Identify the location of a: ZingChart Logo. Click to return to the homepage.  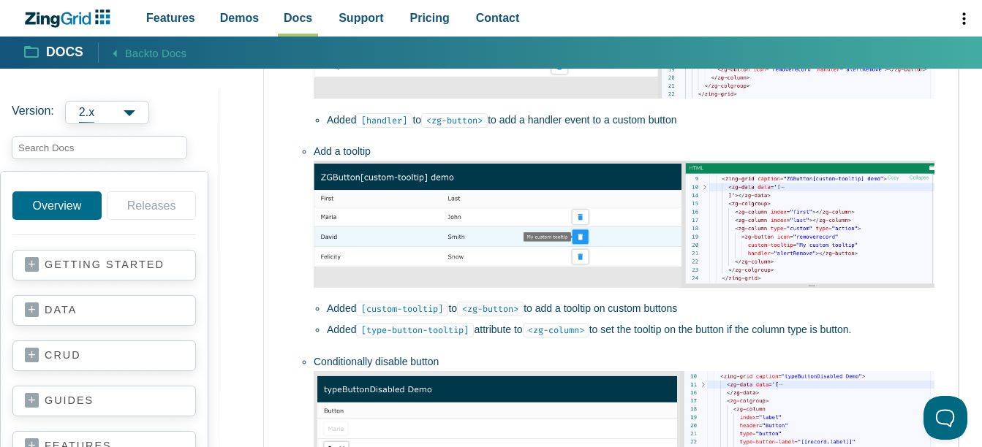
(70, 18).